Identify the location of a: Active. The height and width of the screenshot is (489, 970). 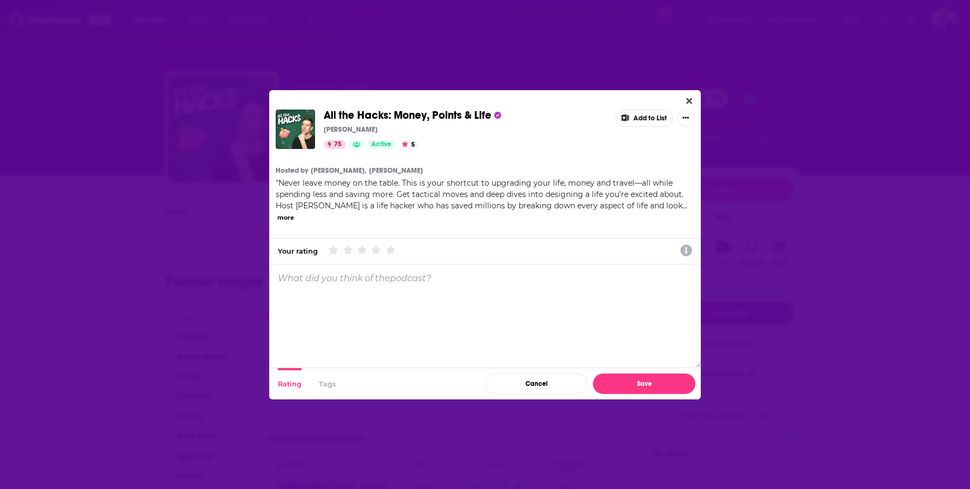
(382, 145).